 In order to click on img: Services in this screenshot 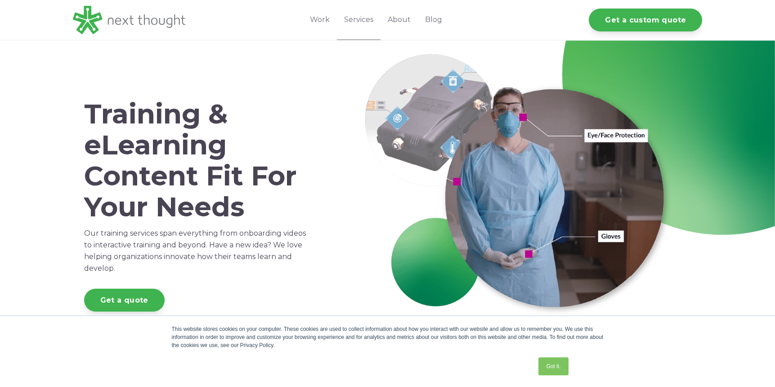, I will do `click(522, 187)`.